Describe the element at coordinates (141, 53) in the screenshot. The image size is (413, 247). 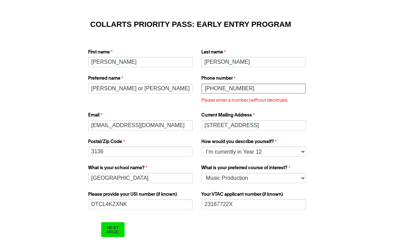
I see `label: First name` at that location.